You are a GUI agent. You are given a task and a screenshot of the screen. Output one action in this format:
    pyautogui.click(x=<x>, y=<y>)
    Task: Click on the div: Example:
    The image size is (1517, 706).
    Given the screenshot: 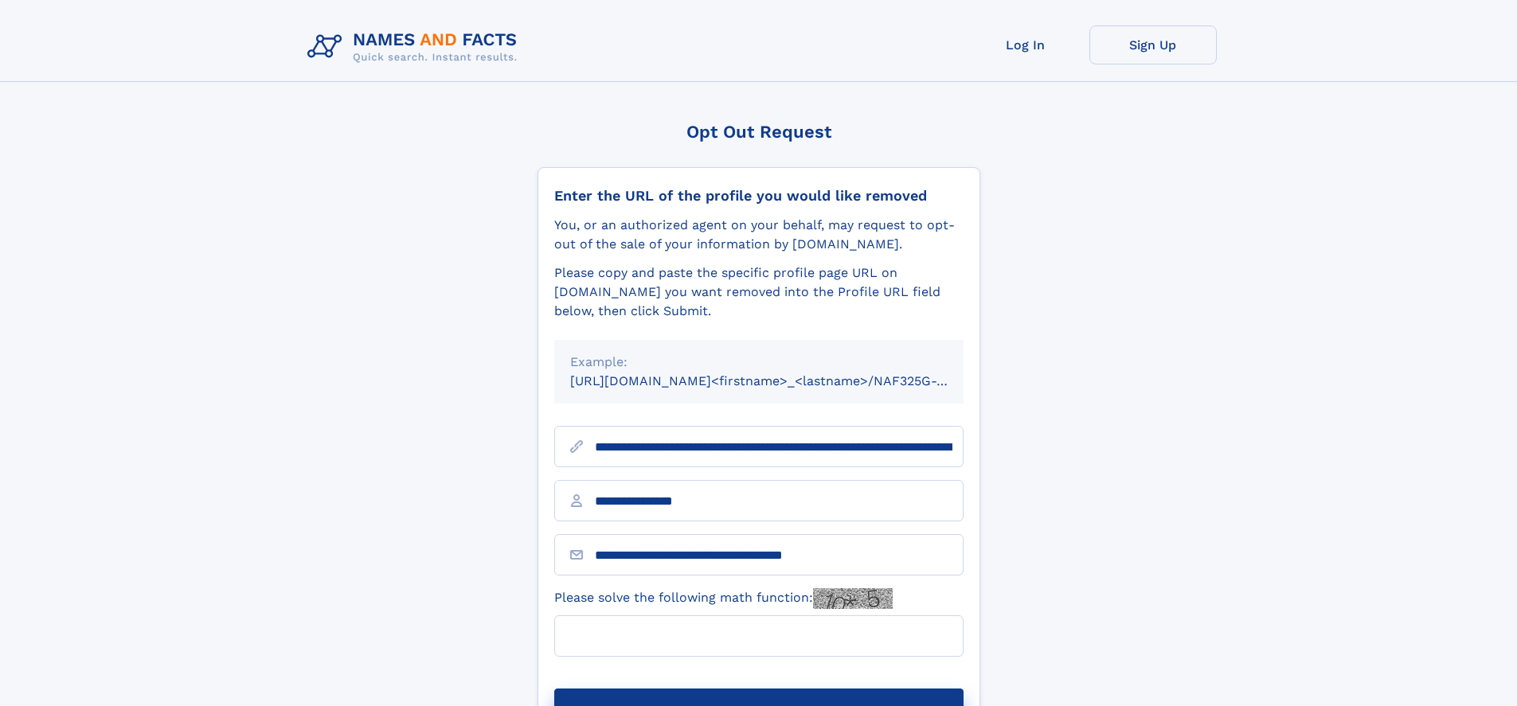 What is the action you would take?
    pyautogui.click(x=759, y=362)
    